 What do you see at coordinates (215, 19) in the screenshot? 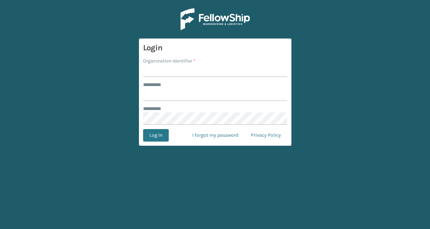
I see `img: Logo` at bounding box center [215, 19].